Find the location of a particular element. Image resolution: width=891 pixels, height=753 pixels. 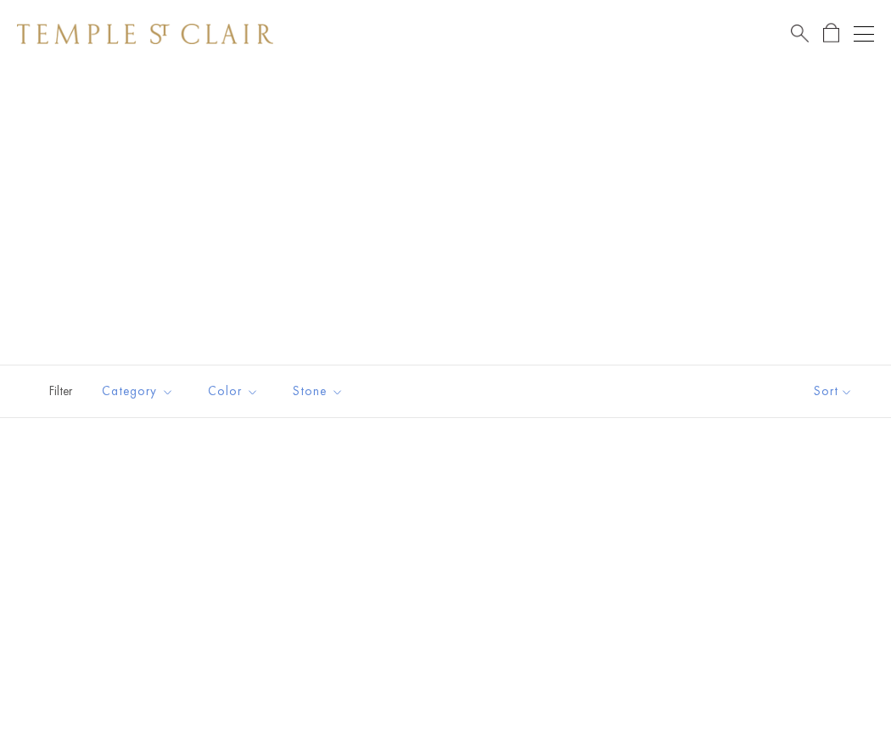

span: Color is located at coordinates (235, 391).